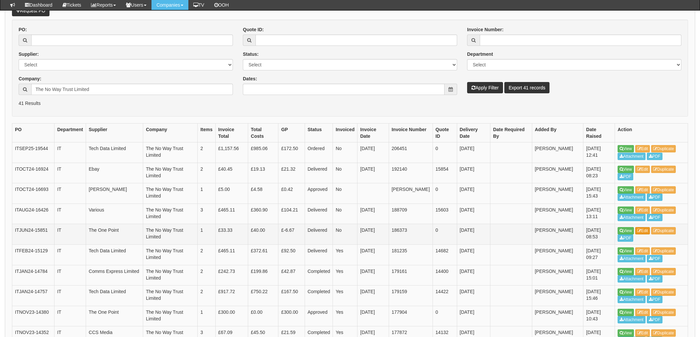  I want to click on th: Department, so click(70, 133).